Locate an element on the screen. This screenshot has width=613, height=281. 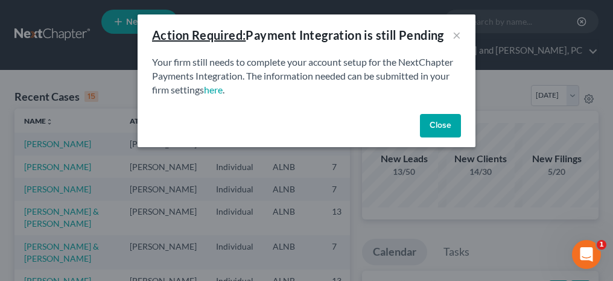
a: here is located at coordinates (213, 89).